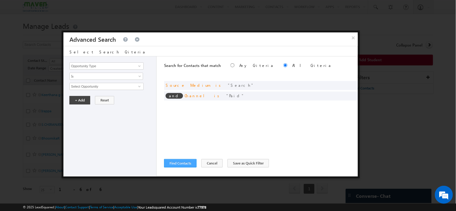 Image resolution: width=456 pixels, height=211 pixels. I want to click on a: About, so click(60, 207).